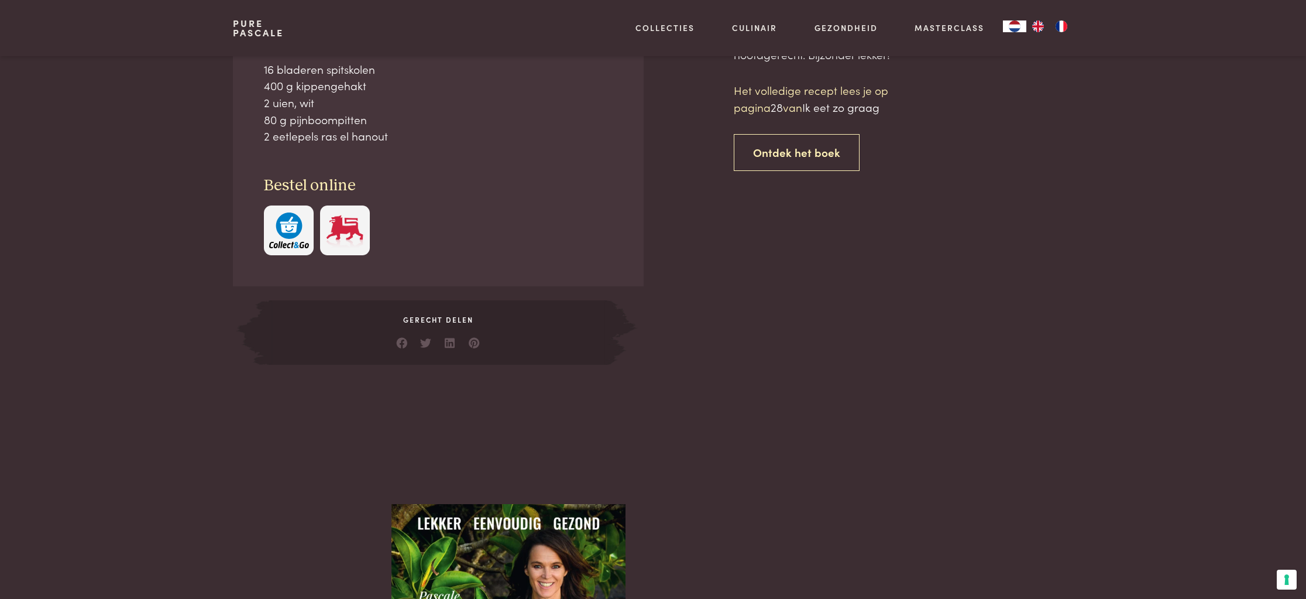 The height and width of the screenshot is (599, 1306). What do you see at coordinates (438, 85) in the screenshot?
I see `div: 400 g kippengehakt` at bounding box center [438, 85].